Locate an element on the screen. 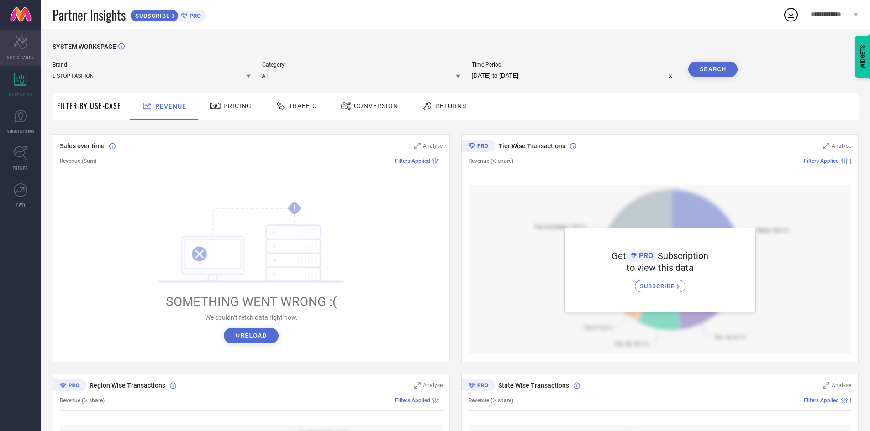 The height and width of the screenshot is (431, 870). span: SUGGESTIONS is located at coordinates (21, 131).